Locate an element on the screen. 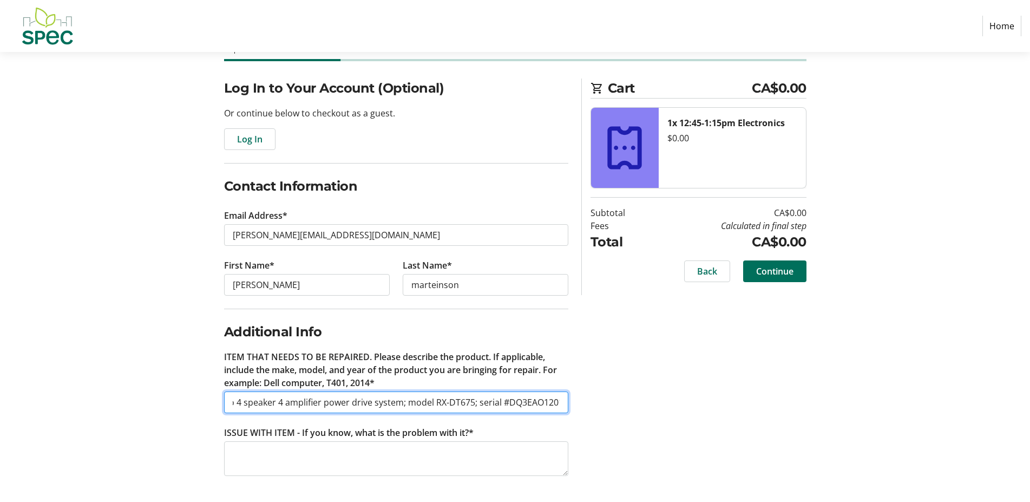  span: Continue is located at coordinates (775, 271).